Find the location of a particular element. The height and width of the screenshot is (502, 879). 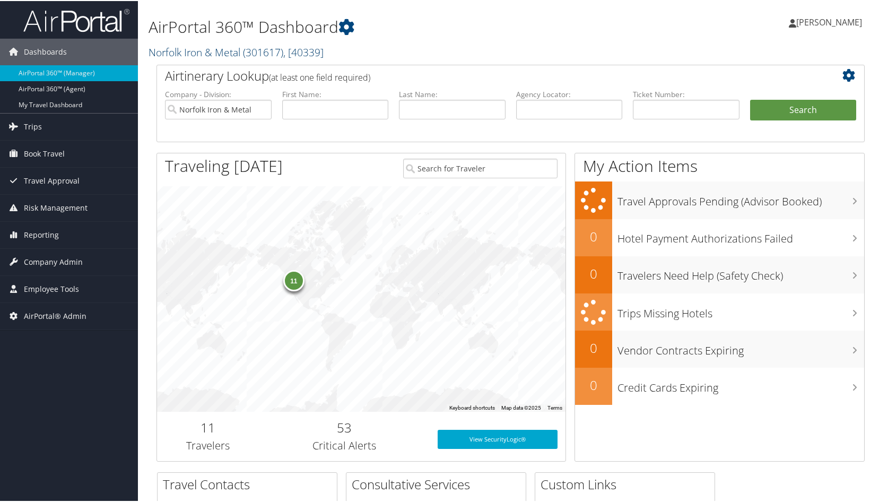

span: Employee Tools is located at coordinates (51, 288).